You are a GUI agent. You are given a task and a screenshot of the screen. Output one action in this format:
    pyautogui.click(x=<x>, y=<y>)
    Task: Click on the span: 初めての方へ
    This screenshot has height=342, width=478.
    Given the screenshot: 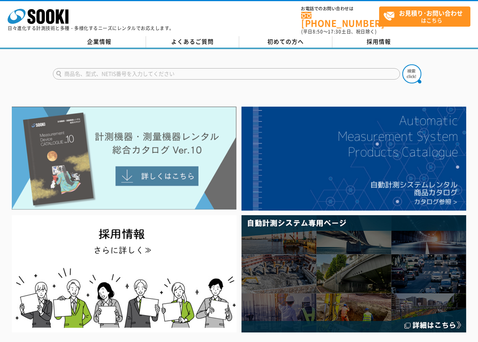 What is the action you would take?
    pyautogui.click(x=286, y=41)
    